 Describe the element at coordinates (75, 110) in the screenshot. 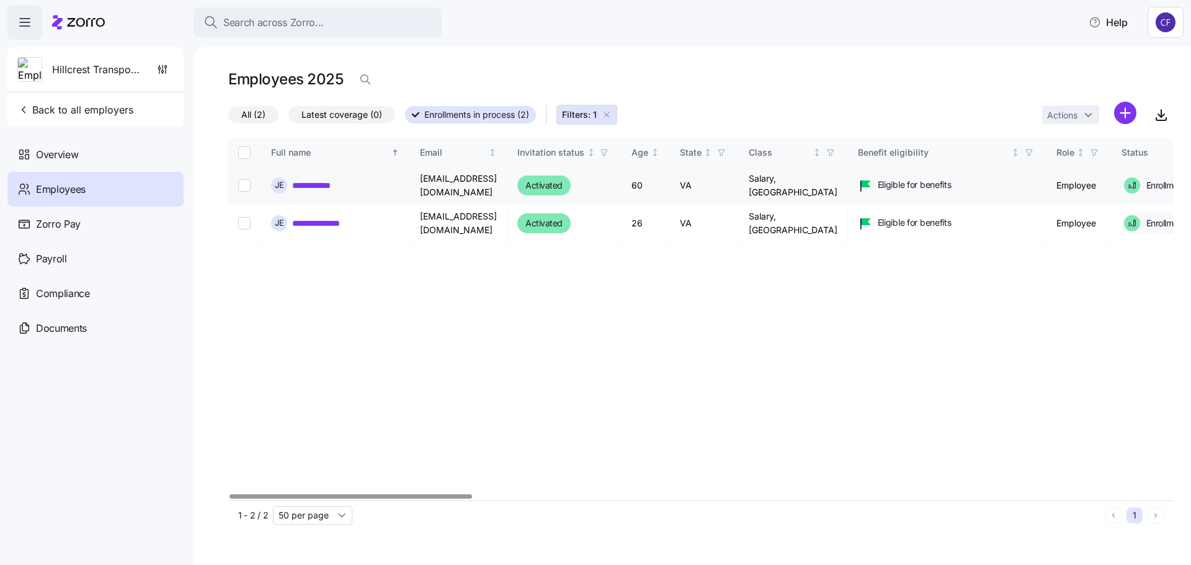

I see `button: Back to all employers` at that location.